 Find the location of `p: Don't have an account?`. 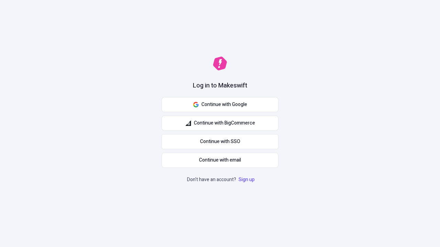

p: Don't have an account? is located at coordinates (221, 180).